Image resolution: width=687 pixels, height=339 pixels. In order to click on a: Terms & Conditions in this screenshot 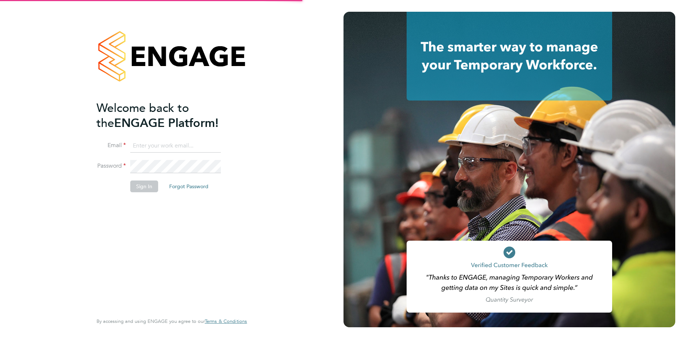, I will do `click(226, 321)`.